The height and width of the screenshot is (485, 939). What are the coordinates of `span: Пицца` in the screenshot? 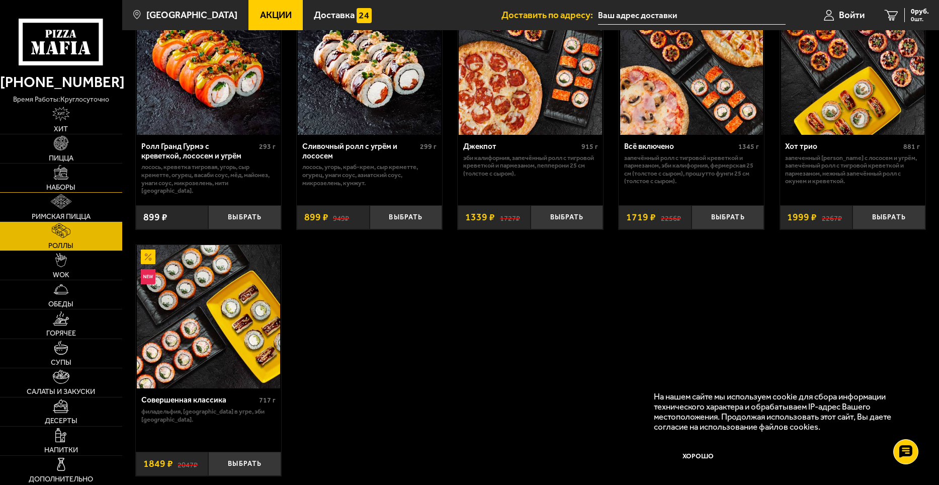 It's located at (61, 158).